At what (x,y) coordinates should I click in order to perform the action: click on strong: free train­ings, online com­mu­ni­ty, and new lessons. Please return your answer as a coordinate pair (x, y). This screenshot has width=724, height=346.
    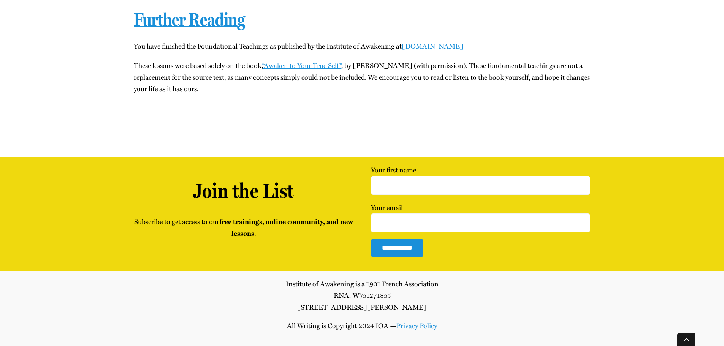
    Looking at the image, I should click on (286, 227).